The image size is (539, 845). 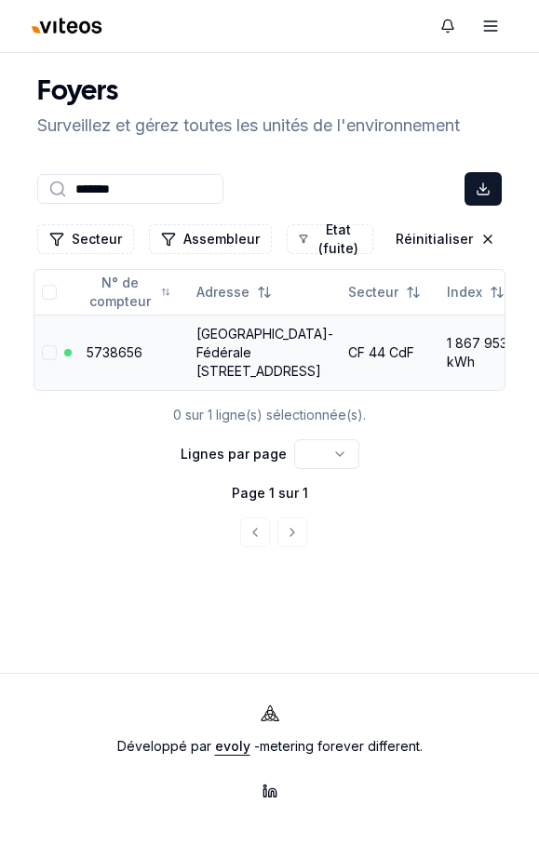 What do you see at coordinates (445, 239) in the screenshot?
I see `button: Réinitialiser les filtres` at bounding box center [445, 239].